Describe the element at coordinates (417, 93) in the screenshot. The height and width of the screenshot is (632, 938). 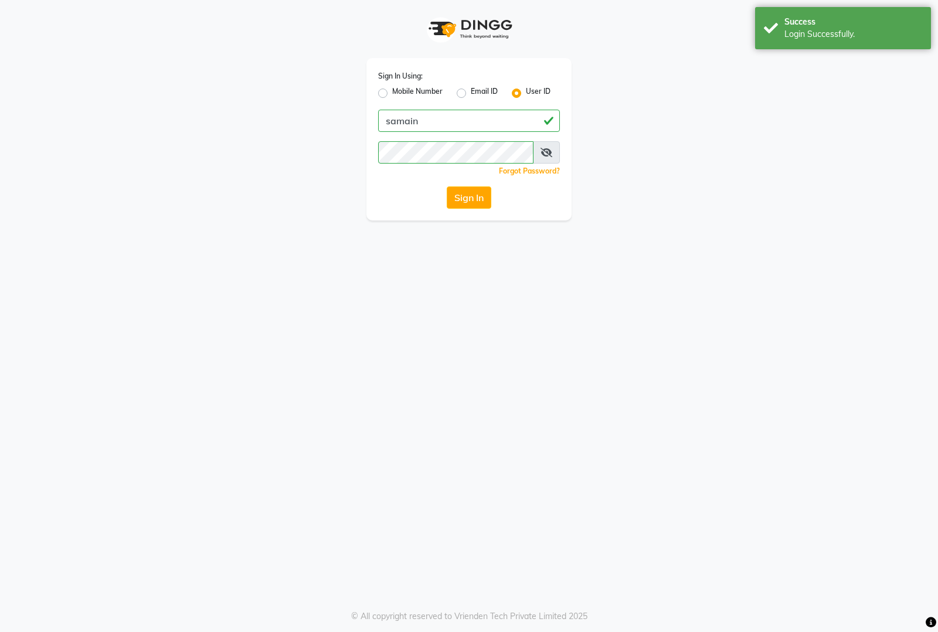
I see `label: Mobile Number` at that location.